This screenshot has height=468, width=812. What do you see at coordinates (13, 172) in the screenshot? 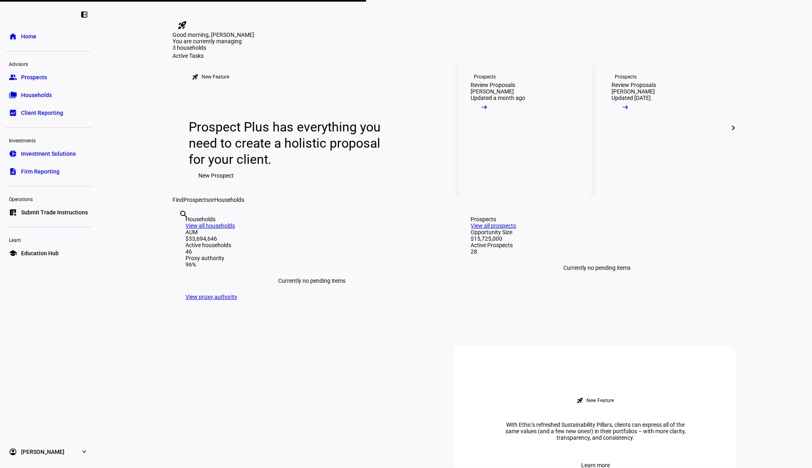
I see `eth-mat-symbol: description` at bounding box center [13, 172].